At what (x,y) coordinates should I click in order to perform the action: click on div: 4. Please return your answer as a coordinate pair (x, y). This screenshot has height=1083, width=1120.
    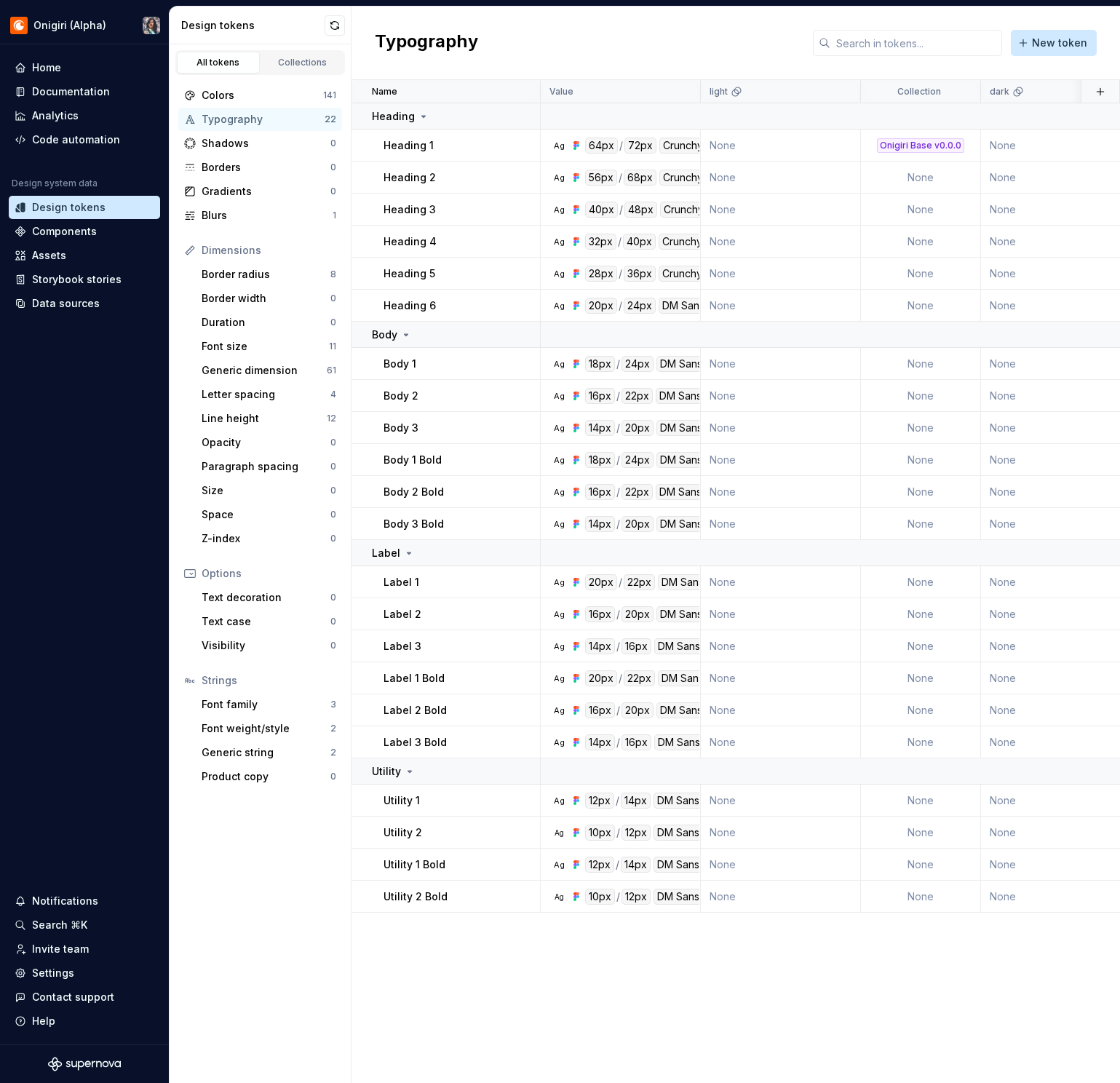
    Looking at the image, I should click on (333, 394).